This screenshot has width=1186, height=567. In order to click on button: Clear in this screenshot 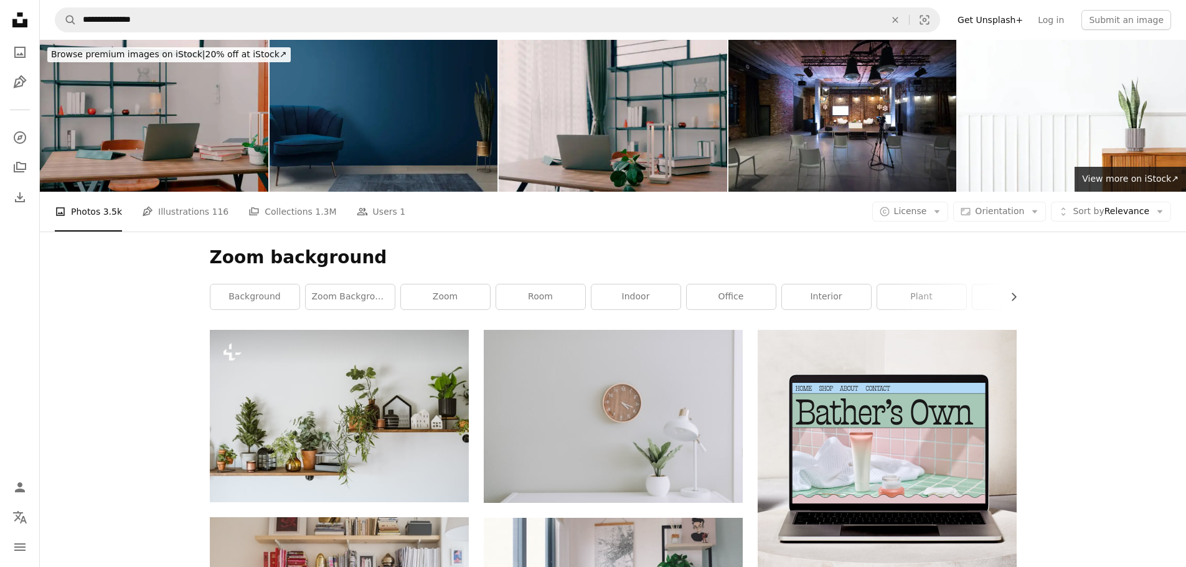, I will do `click(895, 20)`.